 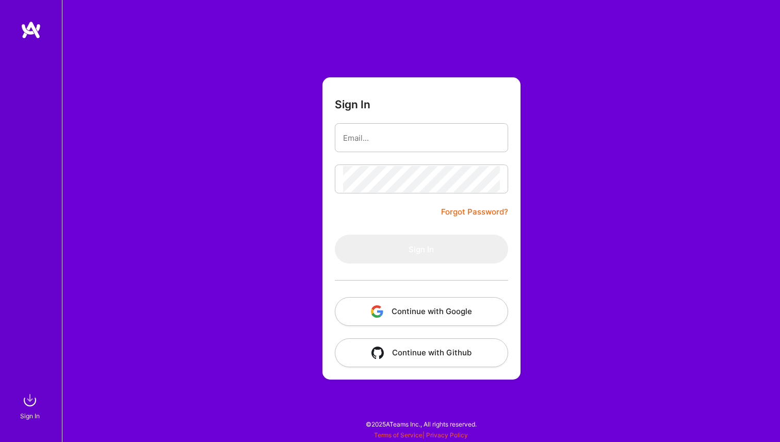 What do you see at coordinates (30, 416) in the screenshot?
I see `div: Sign In` at bounding box center [30, 416].